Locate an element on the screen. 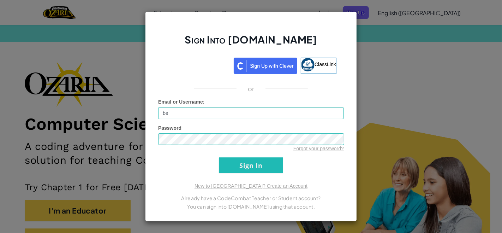  input: Sign In is located at coordinates (251, 165).